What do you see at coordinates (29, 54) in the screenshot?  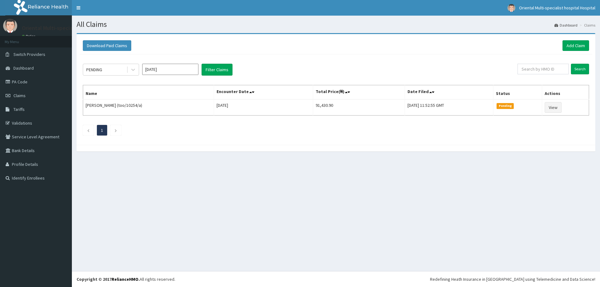 I see `span: Switch Providers` at bounding box center [29, 54].